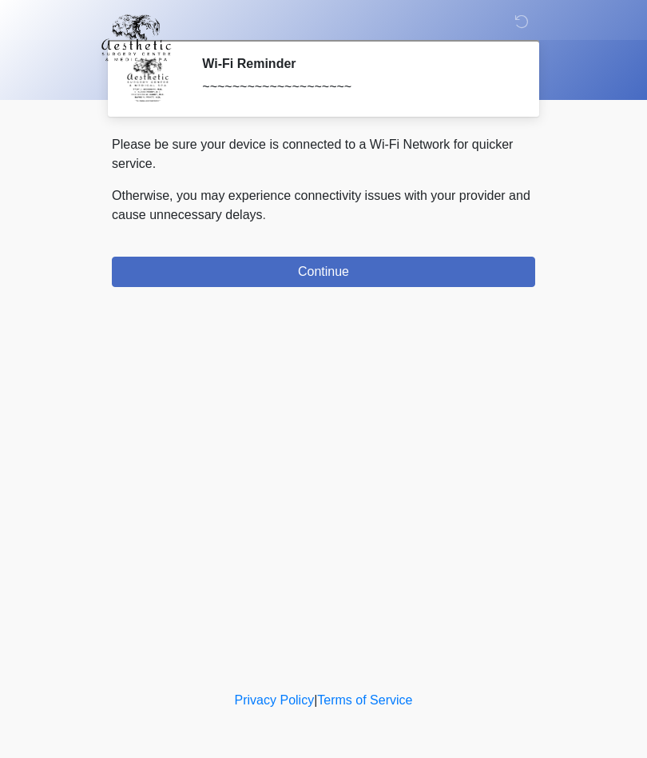 This screenshot has height=758, width=647. Describe the element at coordinates (136, 38) in the screenshot. I see `img: Aesthetic Surgery Centre, PLLC Logo` at that location.